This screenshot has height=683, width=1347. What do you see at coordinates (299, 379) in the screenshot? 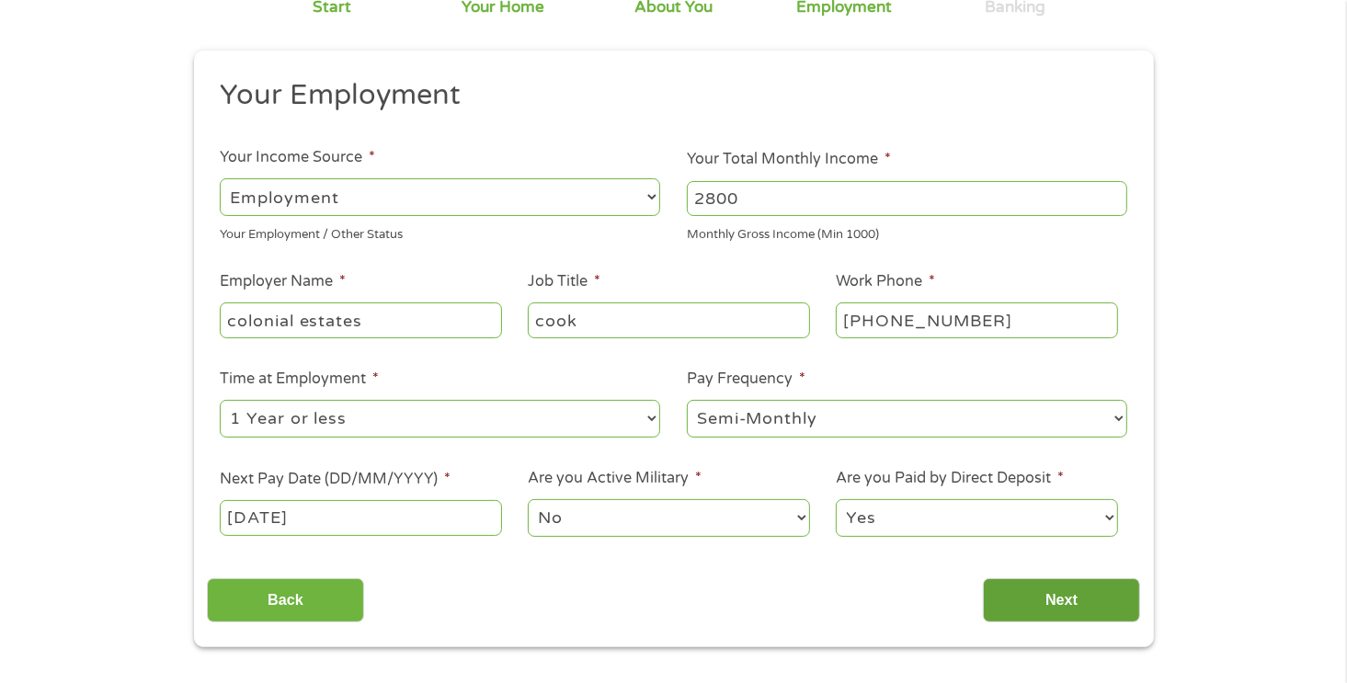
I see `label: Time at Employment` at bounding box center [299, 379].